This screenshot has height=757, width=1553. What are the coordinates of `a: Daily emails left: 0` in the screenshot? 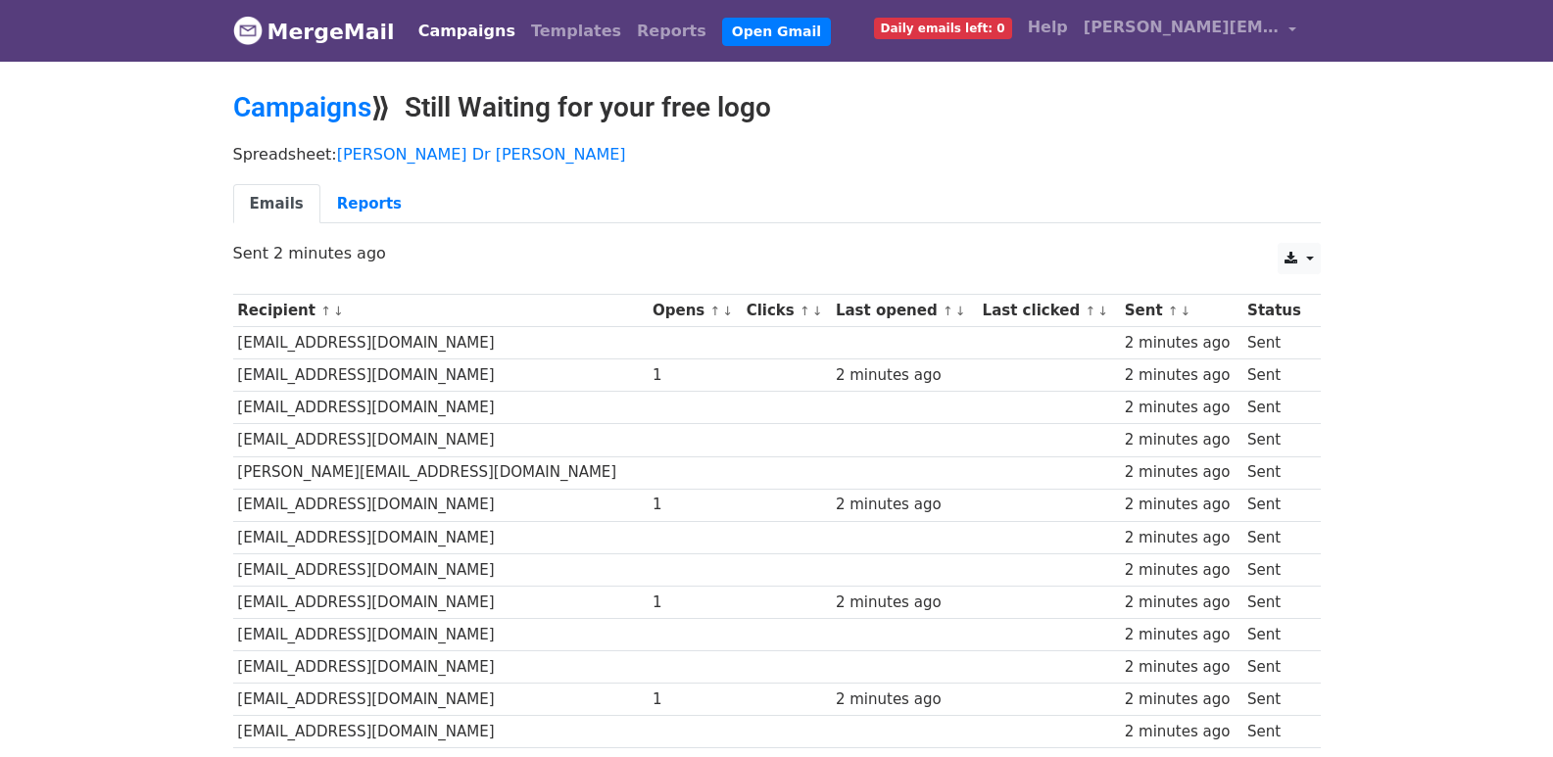 It's located at (942, 27).